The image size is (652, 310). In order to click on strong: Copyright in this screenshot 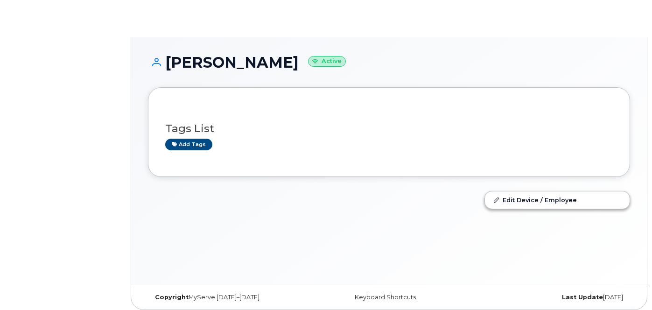, I will do `click(172, 297)`.